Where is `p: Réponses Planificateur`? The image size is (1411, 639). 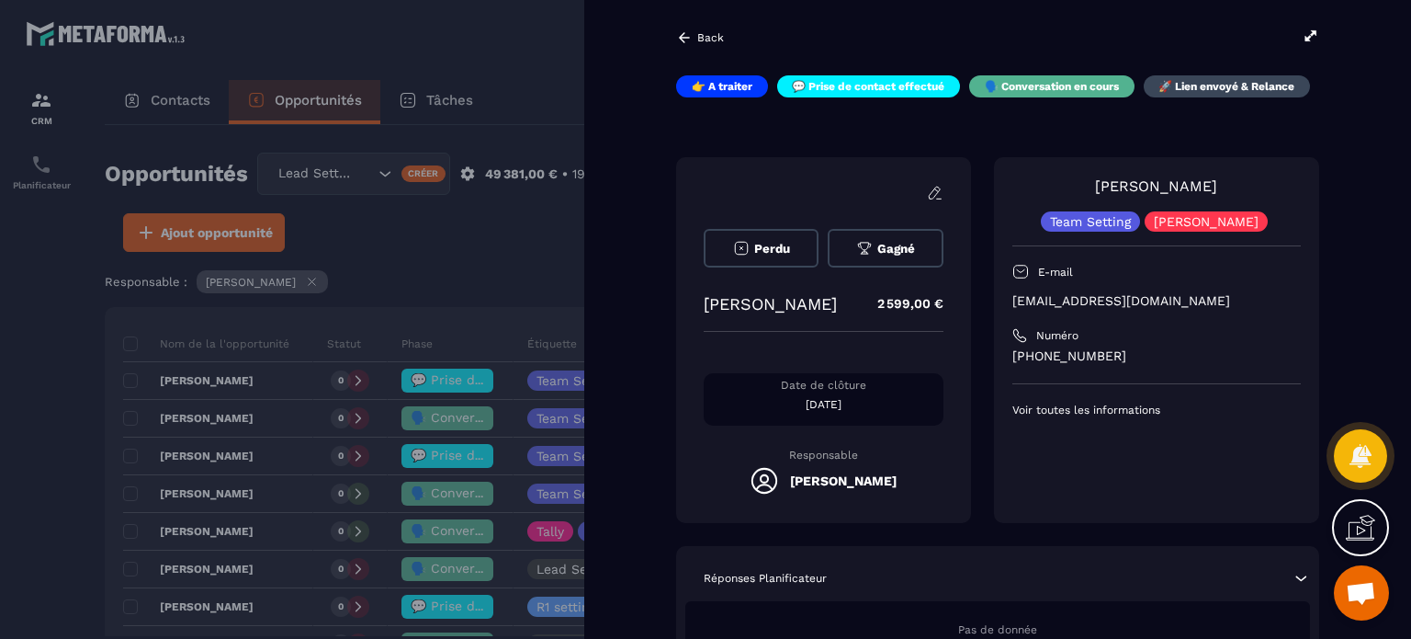 p: Réponses Planificateur is located at coordinates (765, 578).